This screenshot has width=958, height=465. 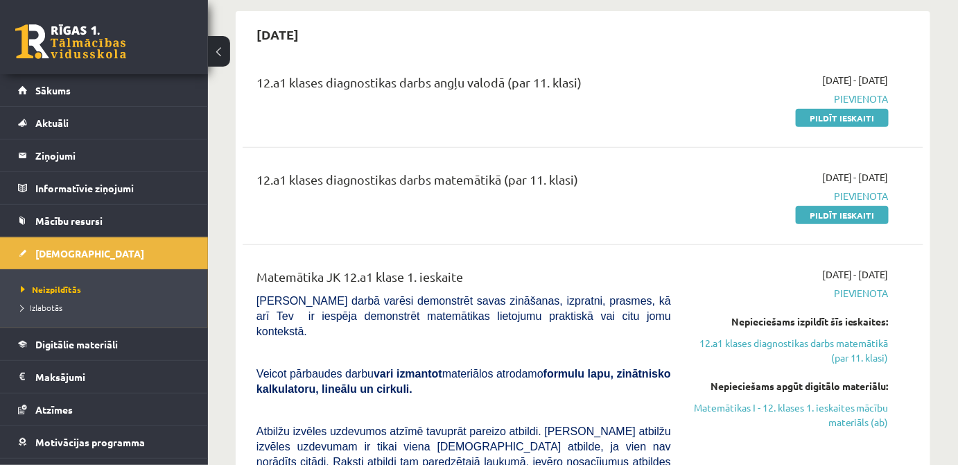 I want to click on div: Nepieciešams izpildīt šīs ieskaites:, so click(x=791, y=321).